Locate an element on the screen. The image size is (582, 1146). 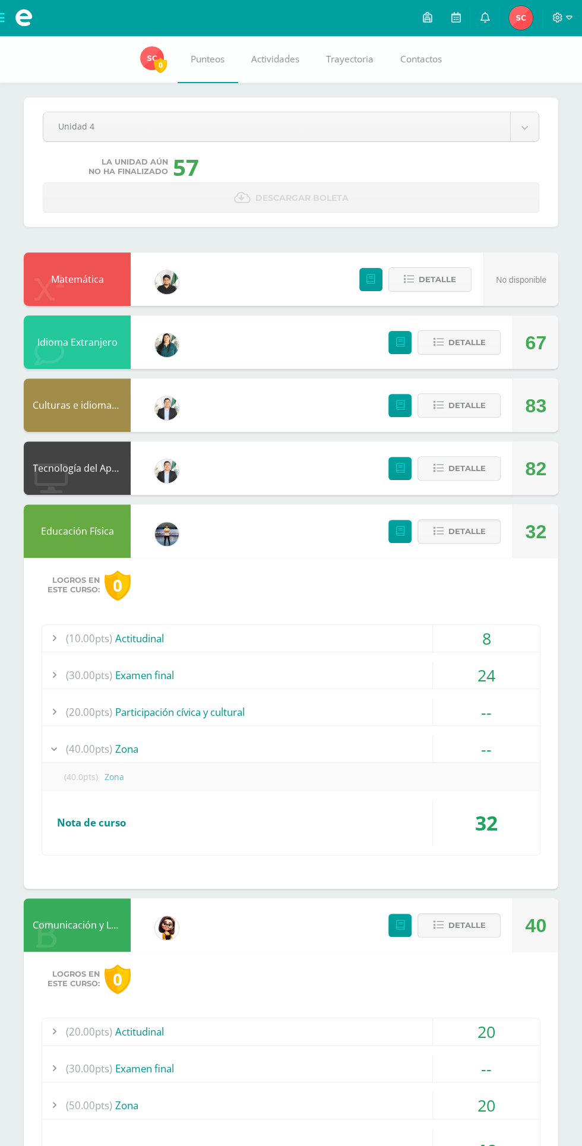
span: (40.00pts) is located at coordinates (89, 748).